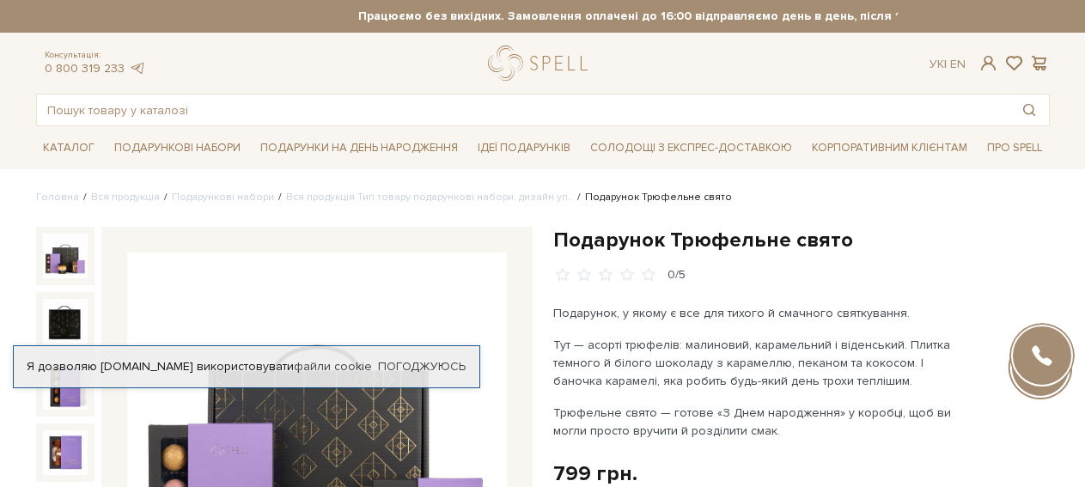 This screenshot has height=487, width=1085. I want to click on p: Подарунок, у якому є все для тихого й смачного святкування., so click(754, 313).